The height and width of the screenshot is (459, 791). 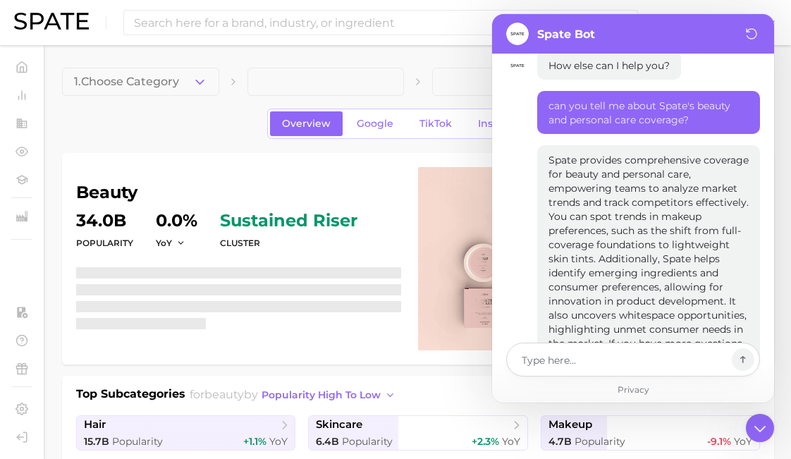 What do you see at coordinates (22, 437) in the screenshot?
I see `a: Log out. Currently logged in with e-mail addison@spate.nyc.` at bounding box center [22, 437].